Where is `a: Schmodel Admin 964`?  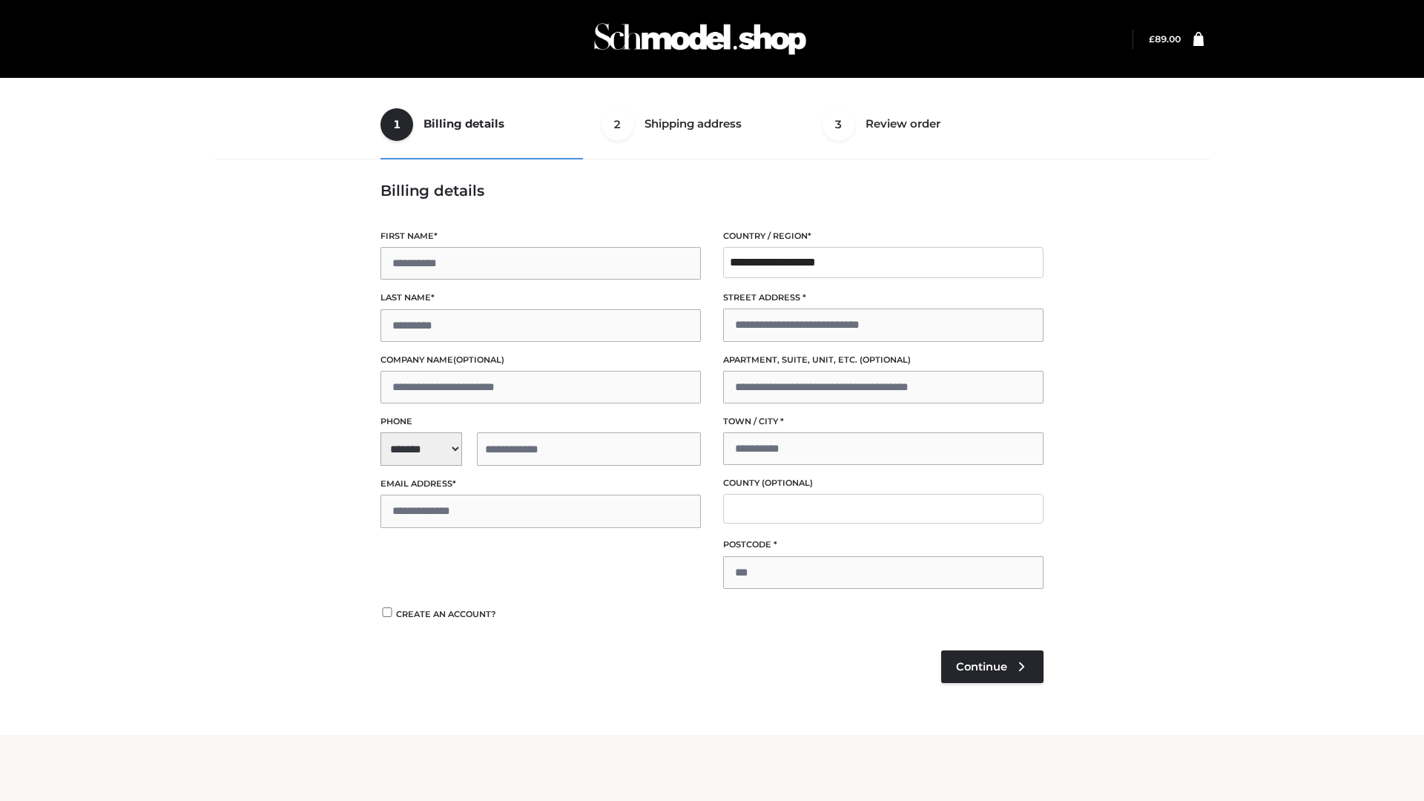
a: Schmodel Admin 964 is located at coordinates (700, 39).